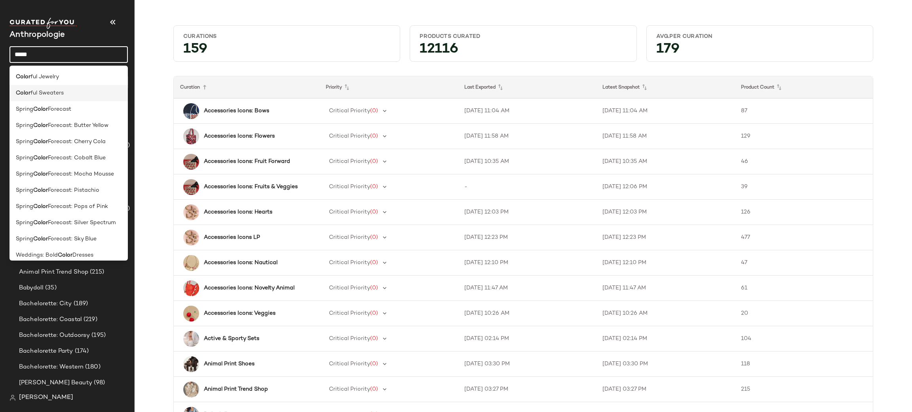  What do you see at coordinates (803, 289) in the screenshot?
I see `td: 61` at bounding box center [803, 289].